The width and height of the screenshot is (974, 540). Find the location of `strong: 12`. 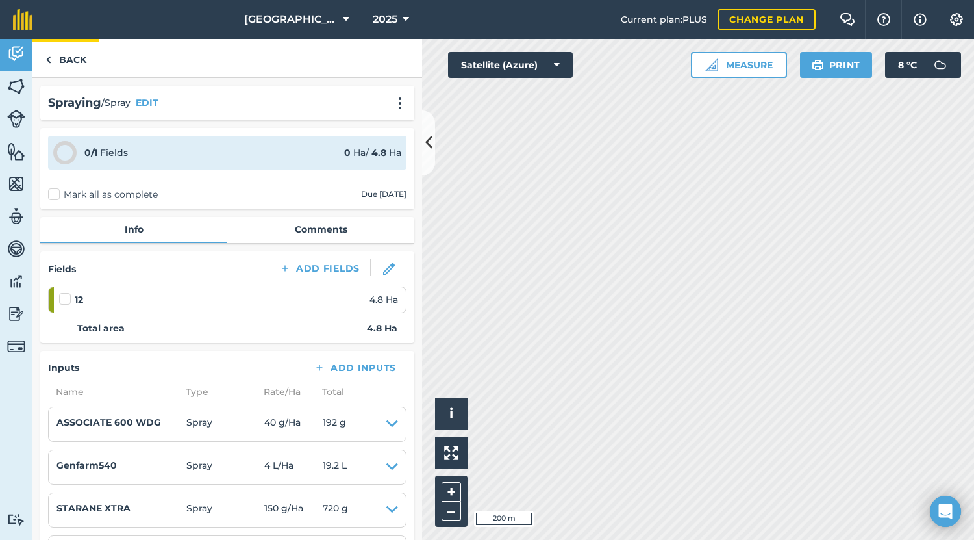

strong: 12 is located at coordinates (79, 299).